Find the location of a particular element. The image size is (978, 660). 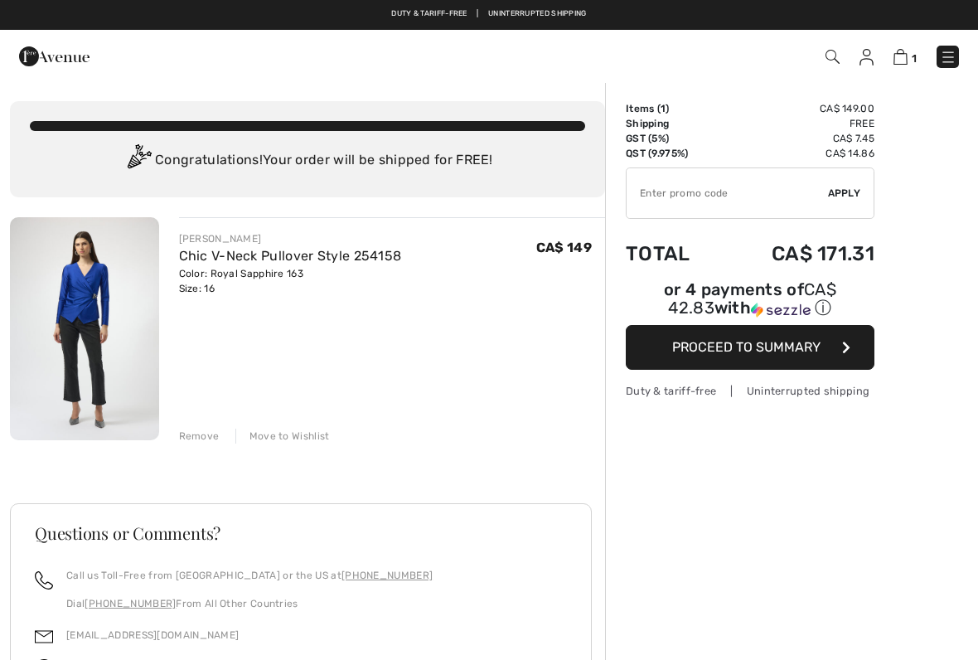

td: Items ( ) is located at coordinates (673, 109).